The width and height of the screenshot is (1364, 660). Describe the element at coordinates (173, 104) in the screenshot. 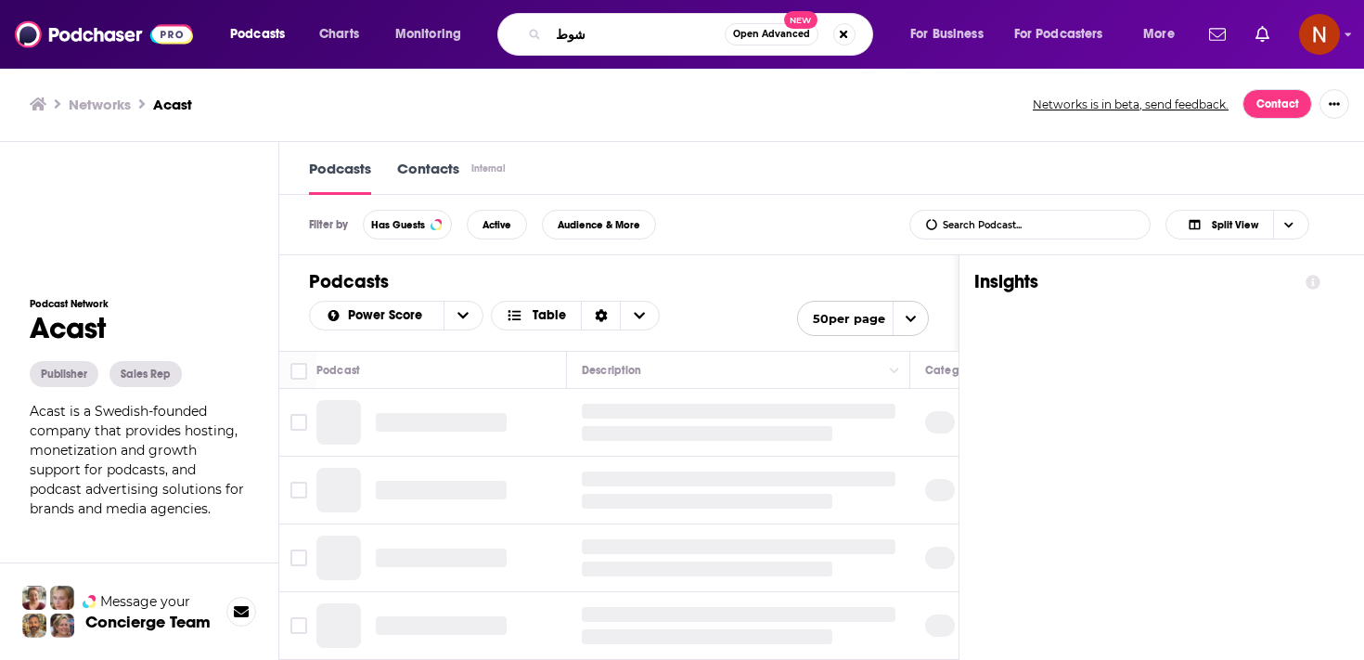

I see `h3: Acast` at that location.